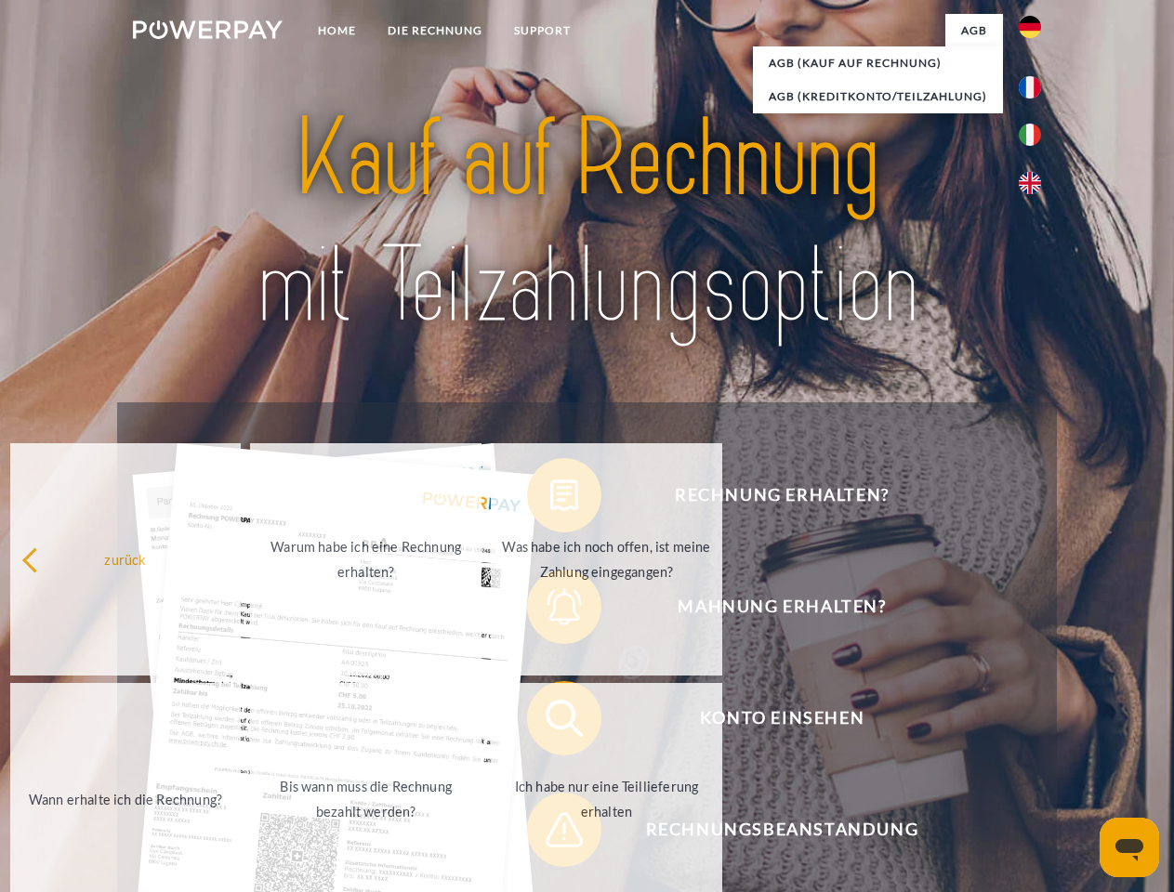 This screenshot has width=1174, height=892. Describe the element at coordinates (769, 830) in the screenshot. I see `button: Rechnungsbeanstandung` at that location.